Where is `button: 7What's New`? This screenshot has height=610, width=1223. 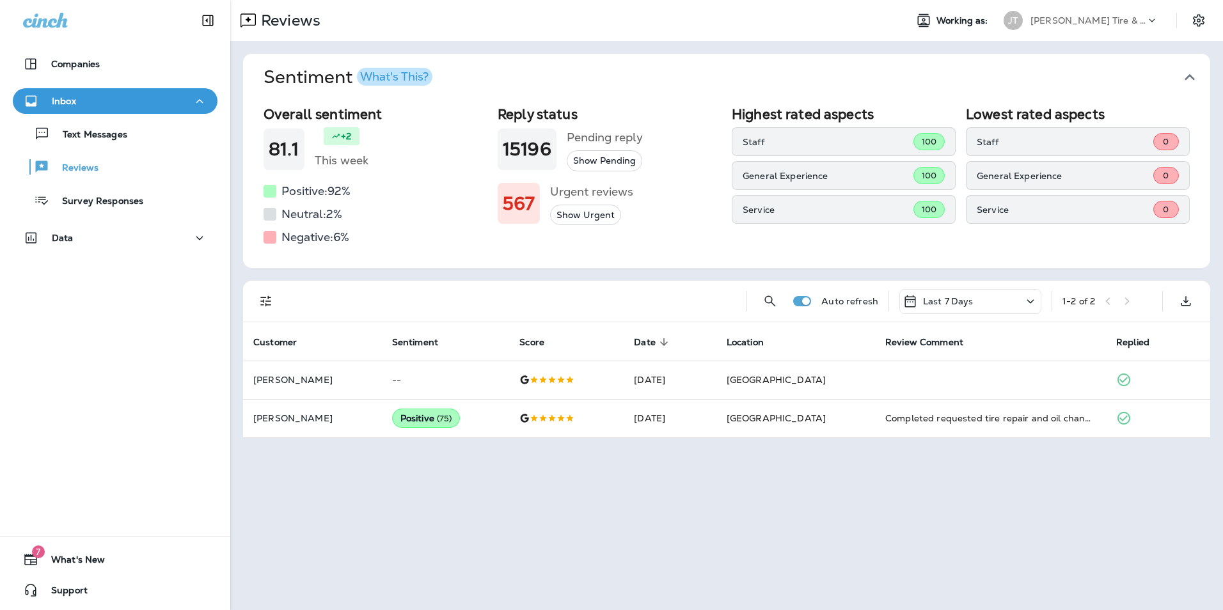
button: 7What's New is located at coordinates (115, 560).